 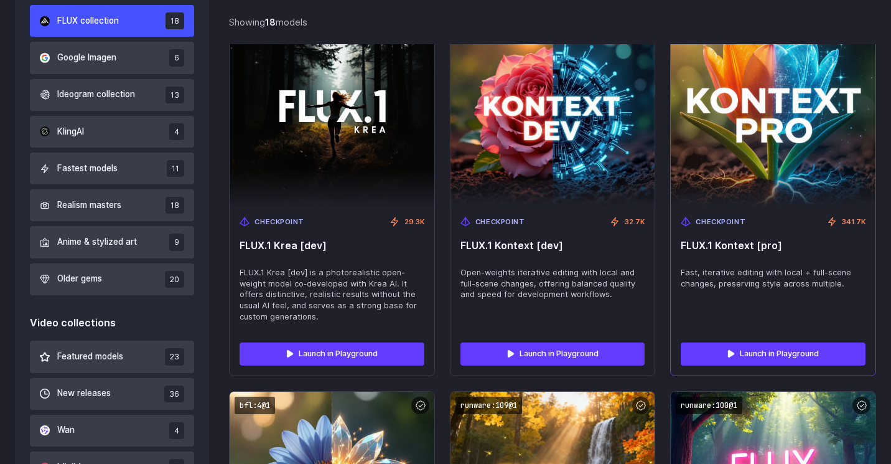 I want to click on button: Wan 4, so click(x=112, y=430).